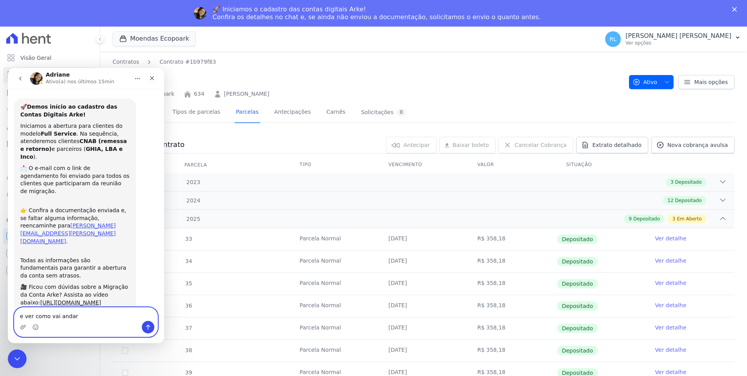 The height and width of the screenshot is (376, 747). I want to click on a: Contrato #1b979f83, so click(188, 62).